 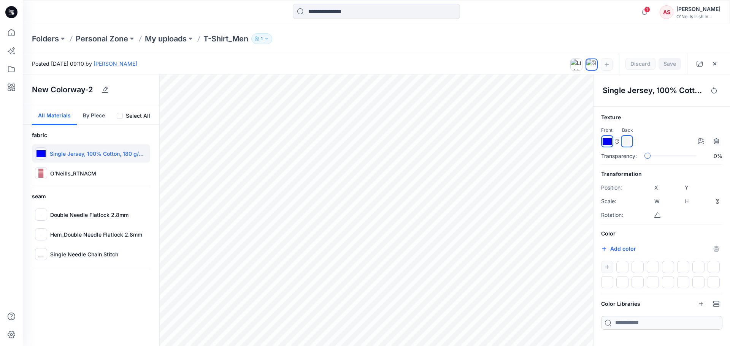 What do you see at coordinates (616, 188) in the screenshot?
I see `p: Position:` at bounding box center [616, 188].